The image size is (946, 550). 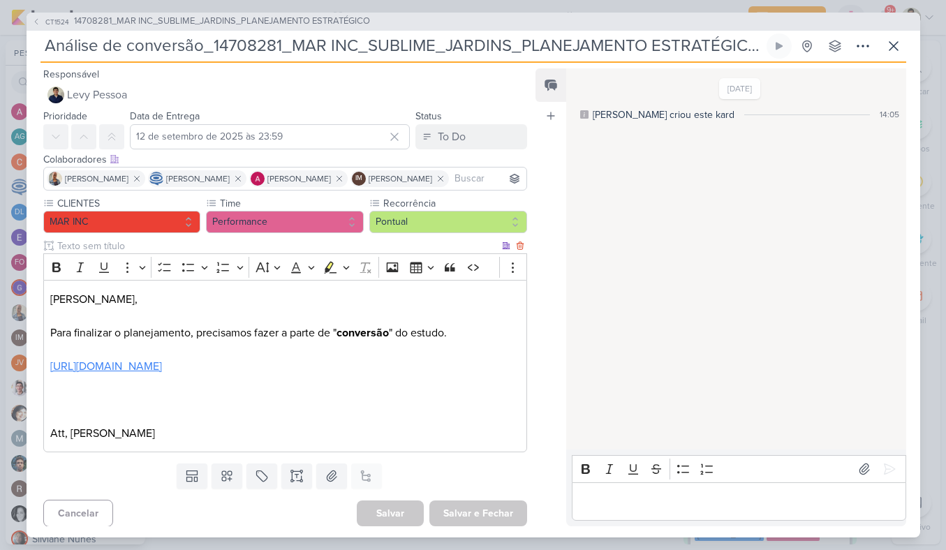 What do you see at coordinates (362, 333) in the screenshot?
I see `strong: conversão` at bounding box center [362, 333].